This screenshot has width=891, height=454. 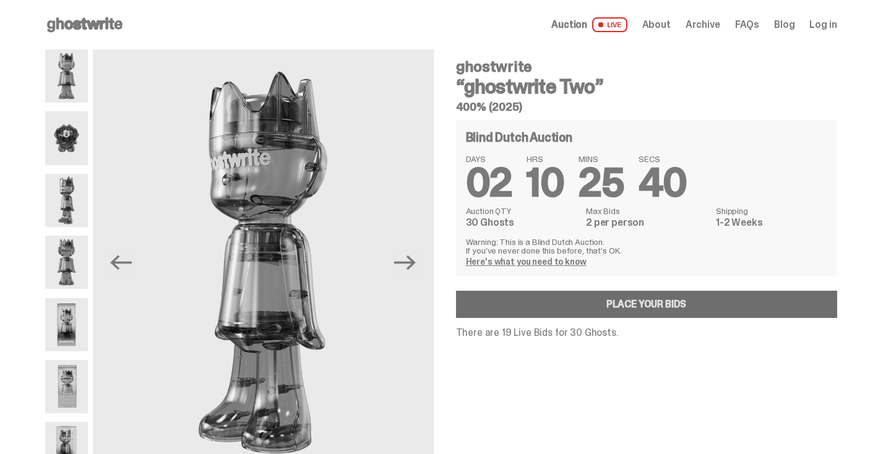 What do you see at coordinates (647, 211) in the screenshot?
I see `dt: Max Bids` at bounding box center [647, 211].